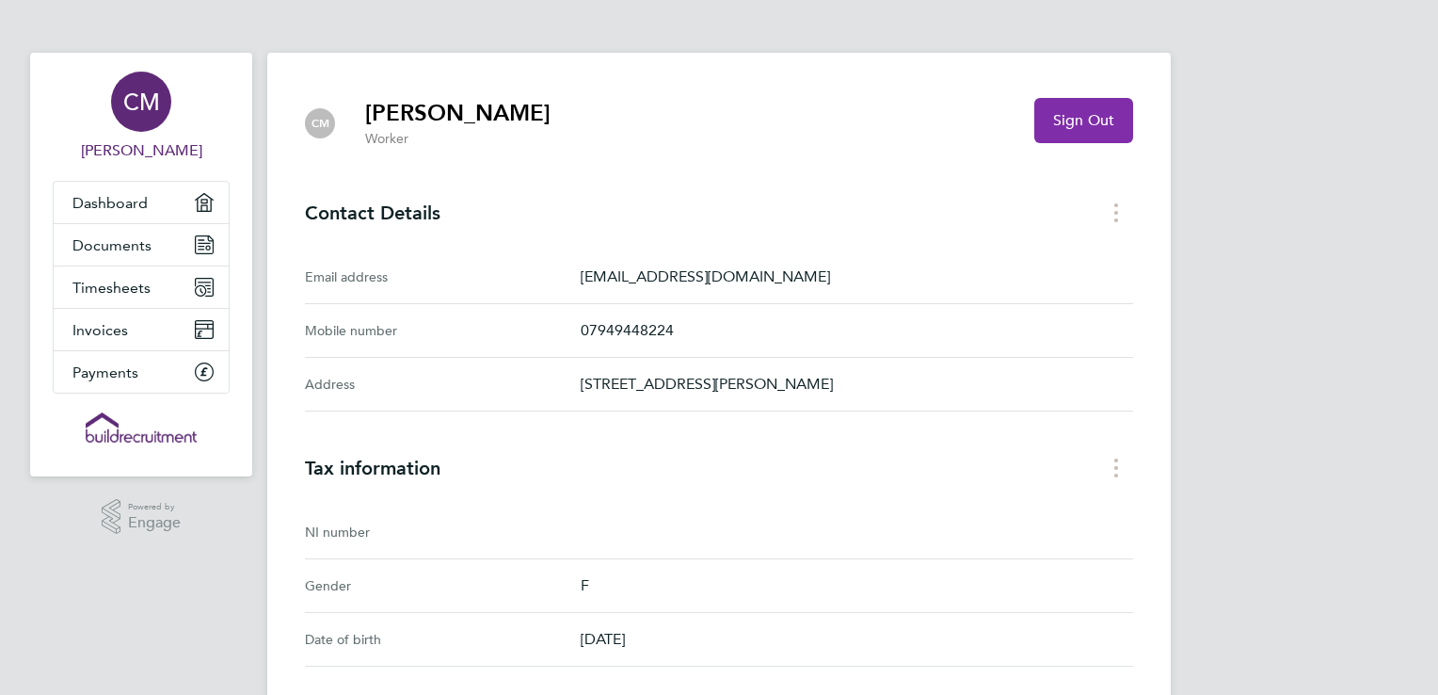 The width and height of the screenshot is (1438, 695). I want to click on div: Date of birth, so click(442, 639).